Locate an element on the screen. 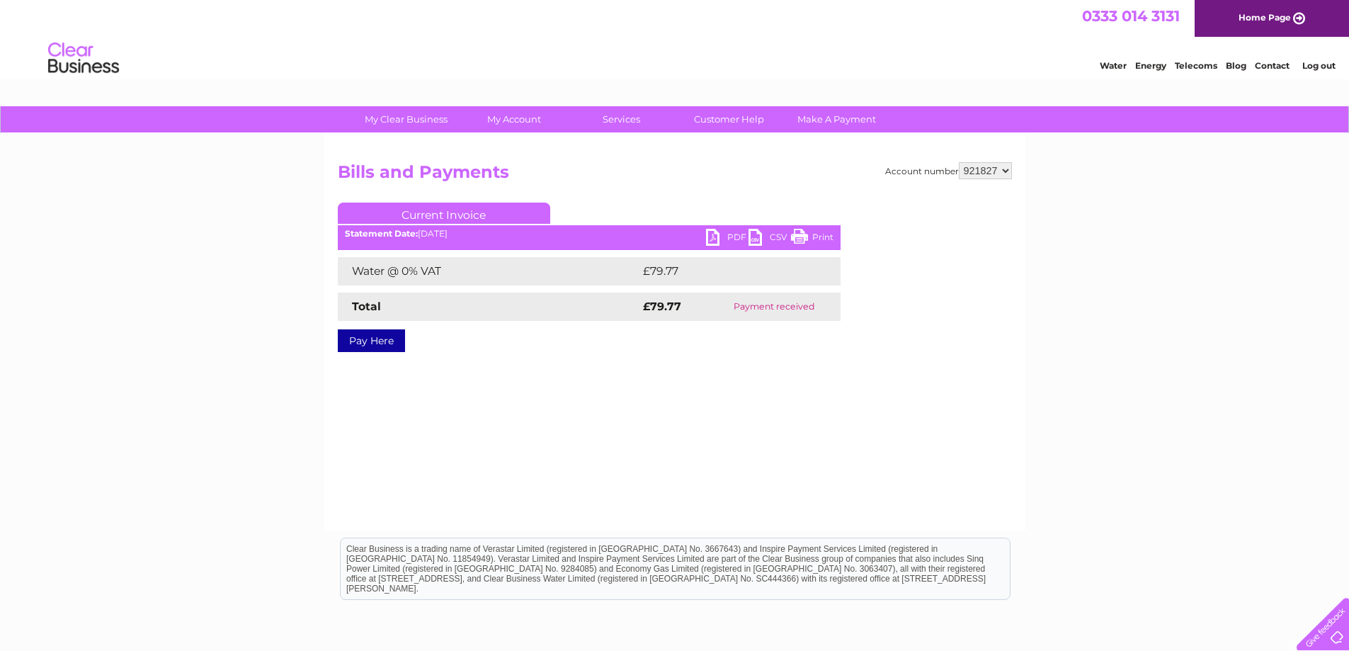 The image size is (1349, 651). h2: Bills and Payments is located at coordinates (675, 176).